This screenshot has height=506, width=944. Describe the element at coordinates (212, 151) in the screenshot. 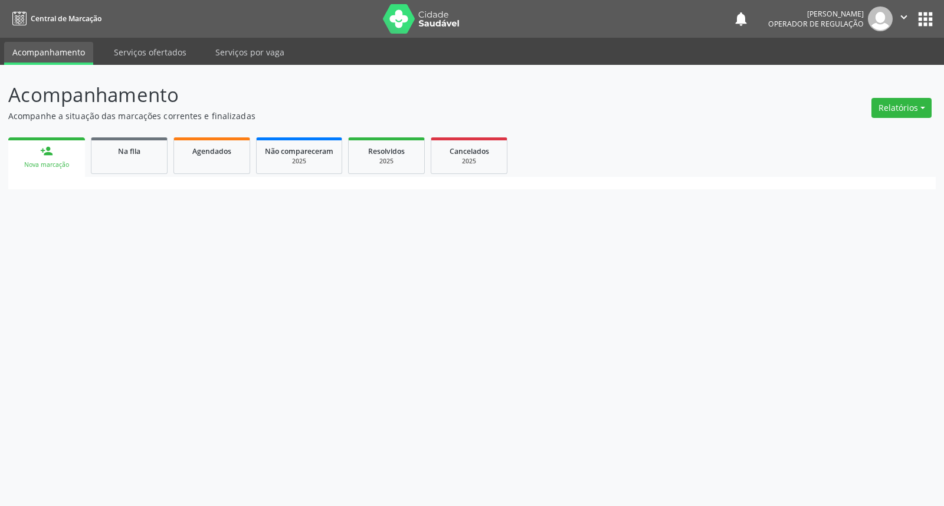

I see `span: Agendados` at that location.